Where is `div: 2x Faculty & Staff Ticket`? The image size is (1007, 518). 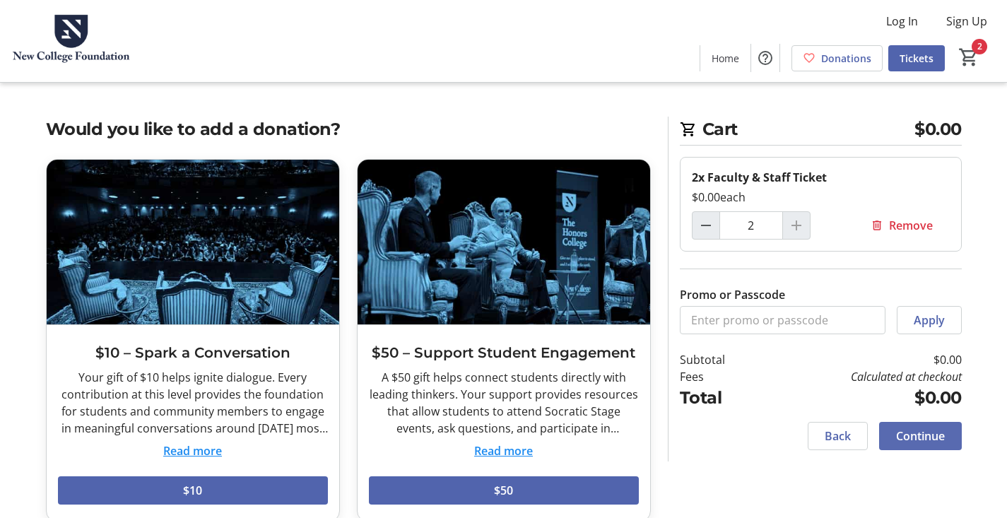
div: 2x Faculty & Staff Ticket is located at coordinates (820, 177).